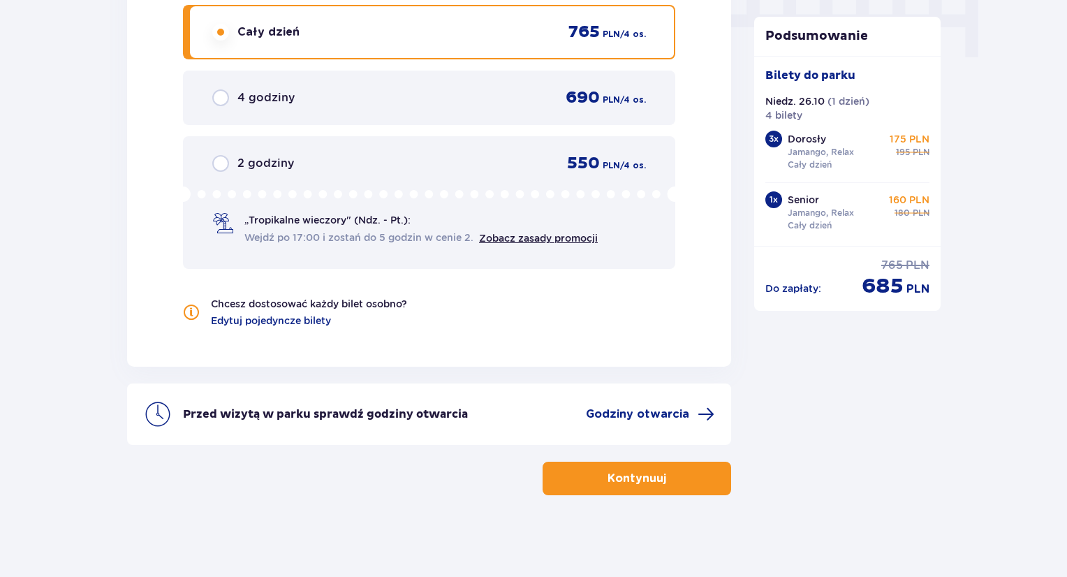 The height and width of the screenshot is (577, 1067). Describe the element at coordinates (910, 200) in the screenshot. I see `p: 160 PLN` at that location.